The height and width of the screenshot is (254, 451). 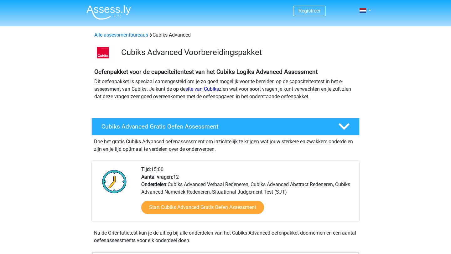 What do you see at coordinates (226, 89) in the screenshot?
I see `p: Dit oefenpakket is speciaal samengesteld om je zo goed mogelijk voor te bereiden op de capaciteit...` at bounding box center [226, 89].